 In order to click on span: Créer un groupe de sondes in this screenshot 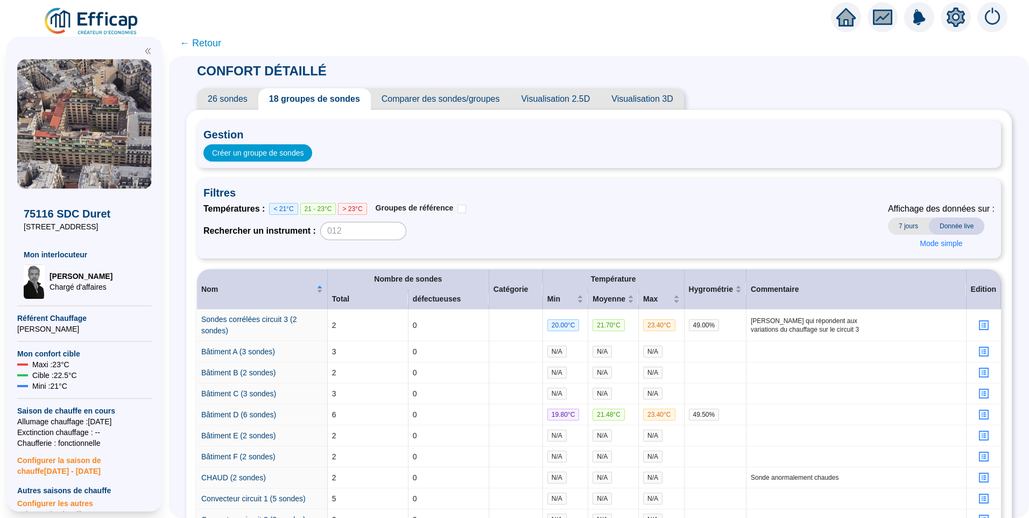, I will do `click(258, 153)`.